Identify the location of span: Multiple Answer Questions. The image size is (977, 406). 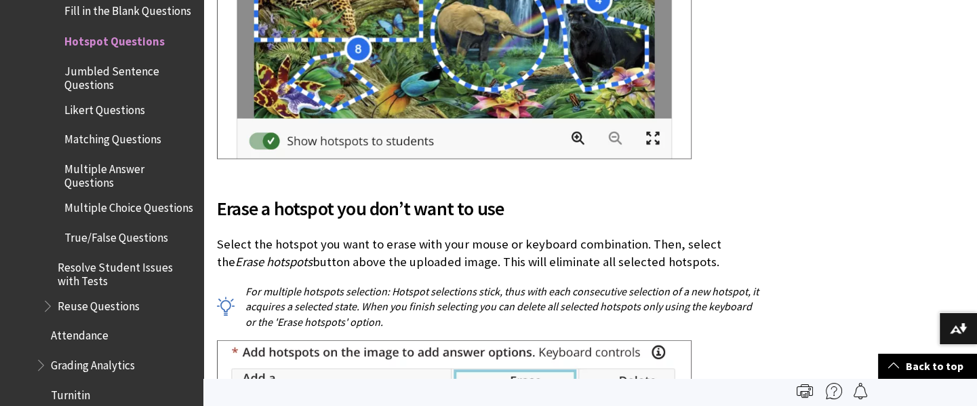
(129, 172).